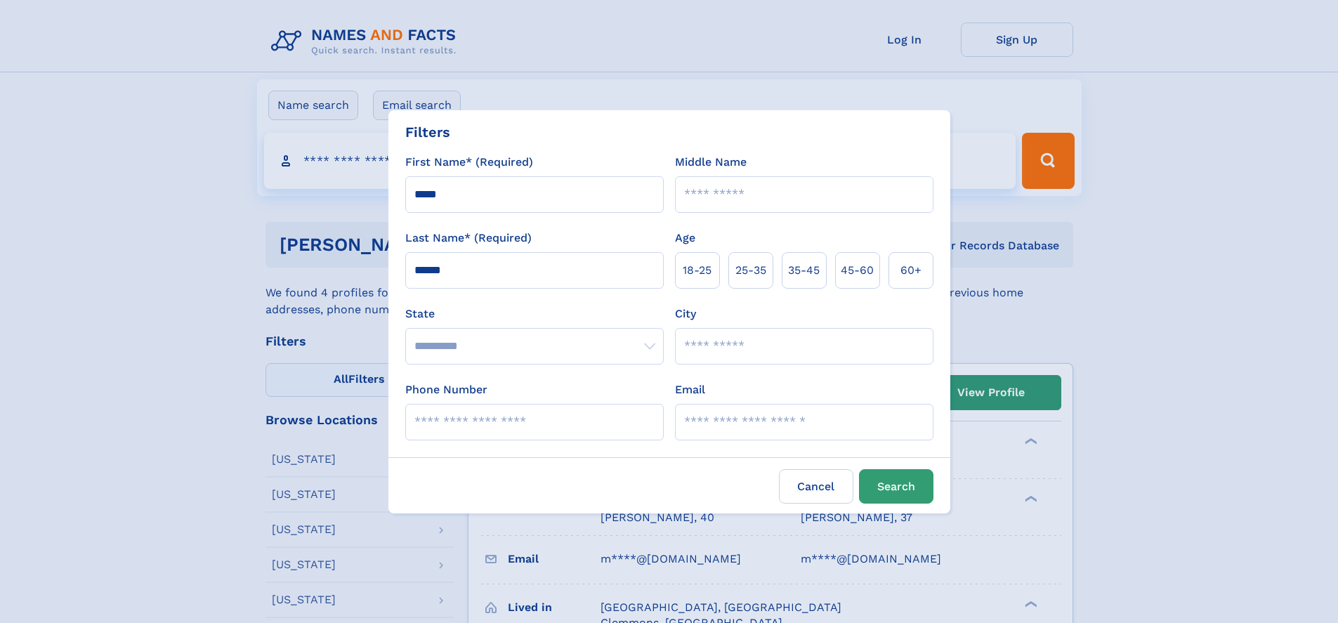 This screenshot has width=1338, height=623. Describe the element at coordinates (690, 390) in the screenshot. I see `label: Email` at that location.